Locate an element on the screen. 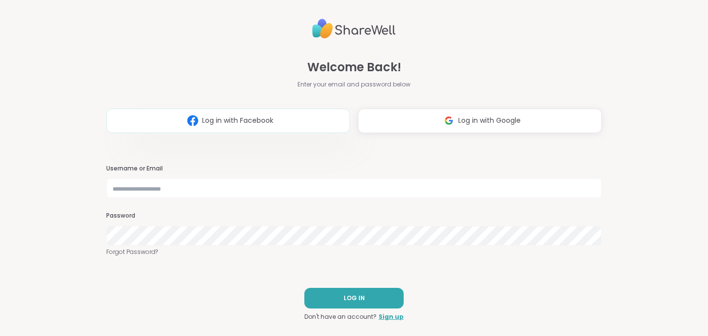 Image resolution: width=708 pixels, height=336 pixels. a: Forgot Password? is located at coordinates (354, 252).